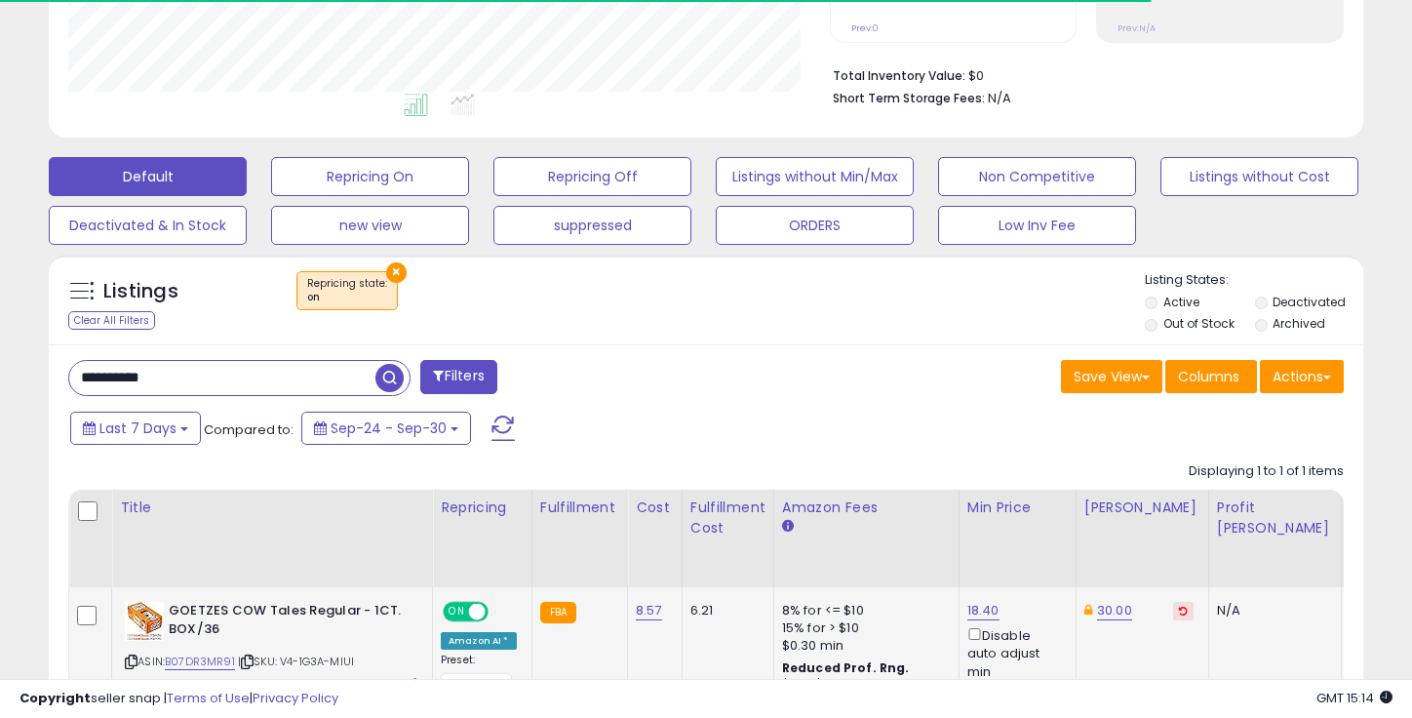 Image resolution: width=1412 pixels, height=718 pixels. What do you see at coordinates (140, 291) in the screenshot?
I see `h5: Listings` at bounding box center [140, 291].